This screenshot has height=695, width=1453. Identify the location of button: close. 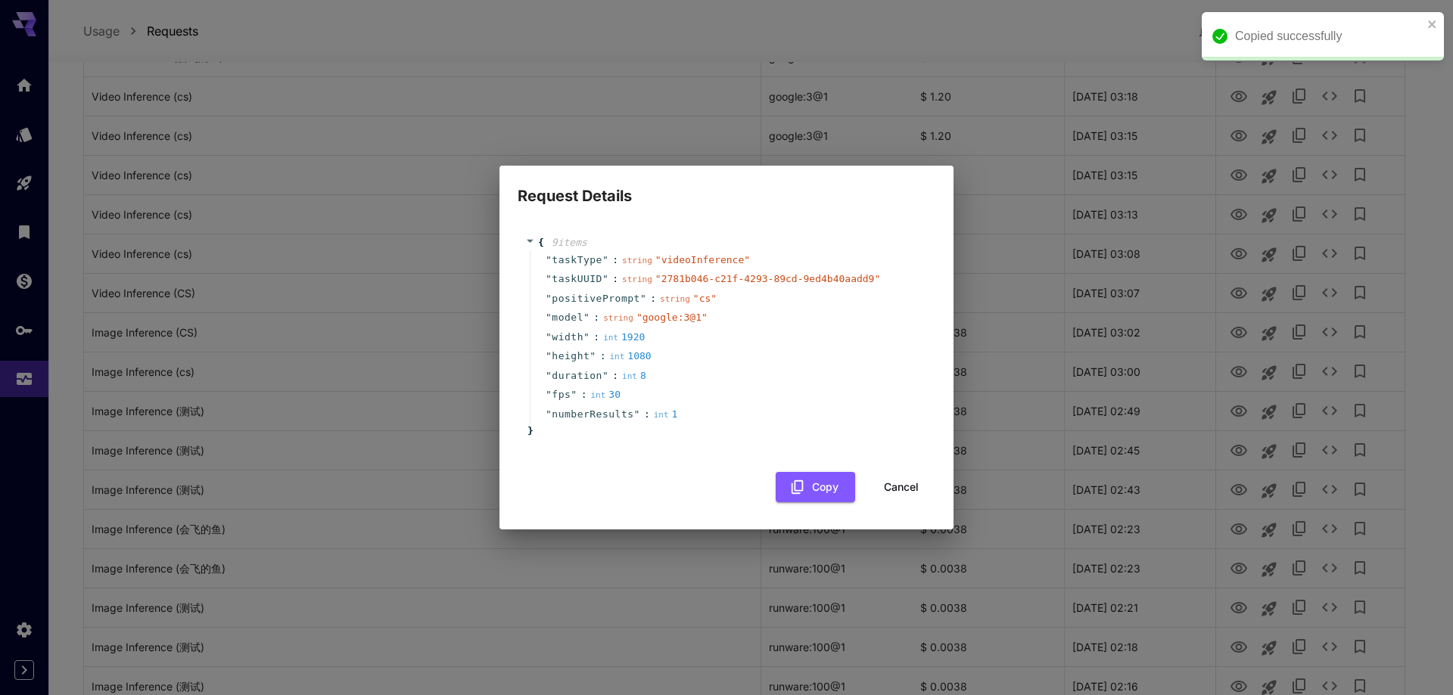
(1432, 24).